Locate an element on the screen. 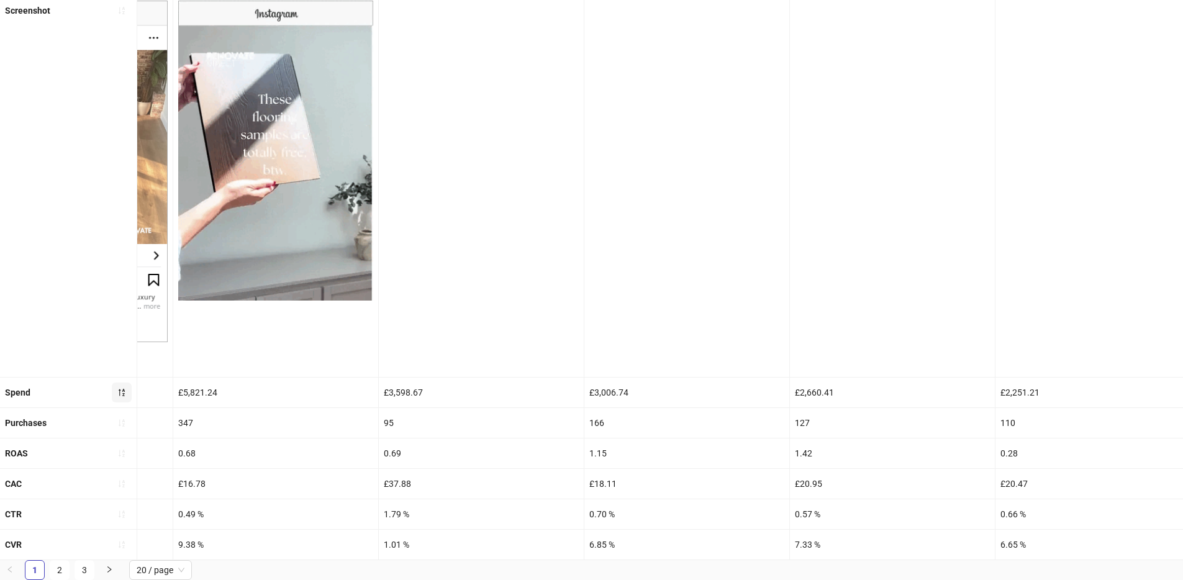  span: left is located at coordinates (10, 570).